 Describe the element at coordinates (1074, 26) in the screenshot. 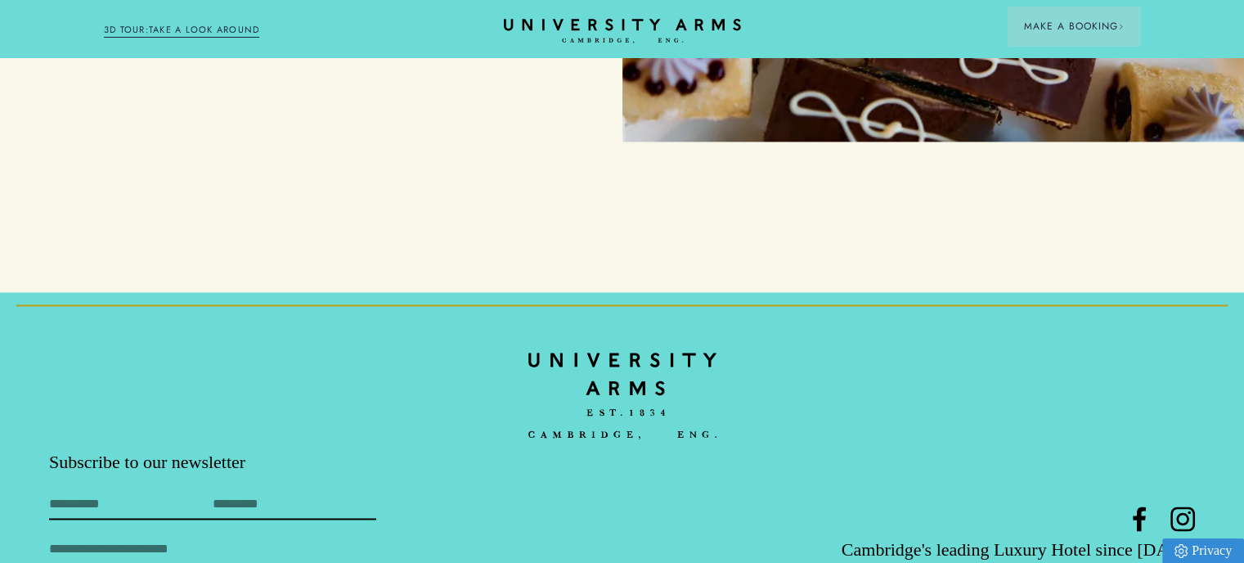

I see `span: Make a Booking` at that location.